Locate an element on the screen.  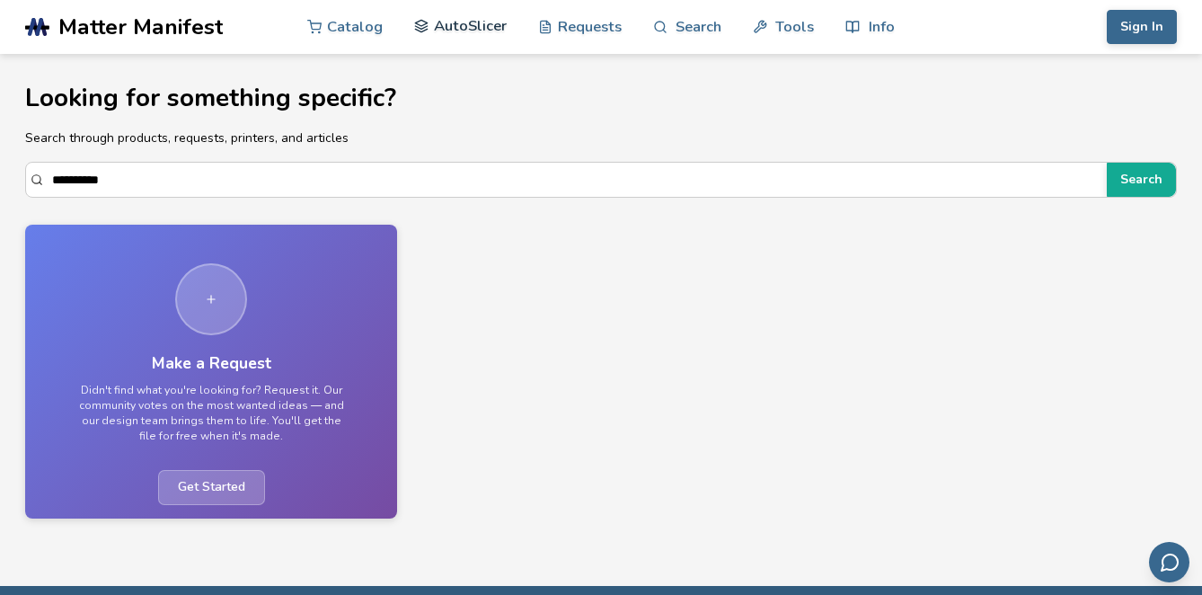
p: Didn't find what you're looking for? Request it. Our community votes on the most wanted ideas — a... is located at coordinates (211, 413).